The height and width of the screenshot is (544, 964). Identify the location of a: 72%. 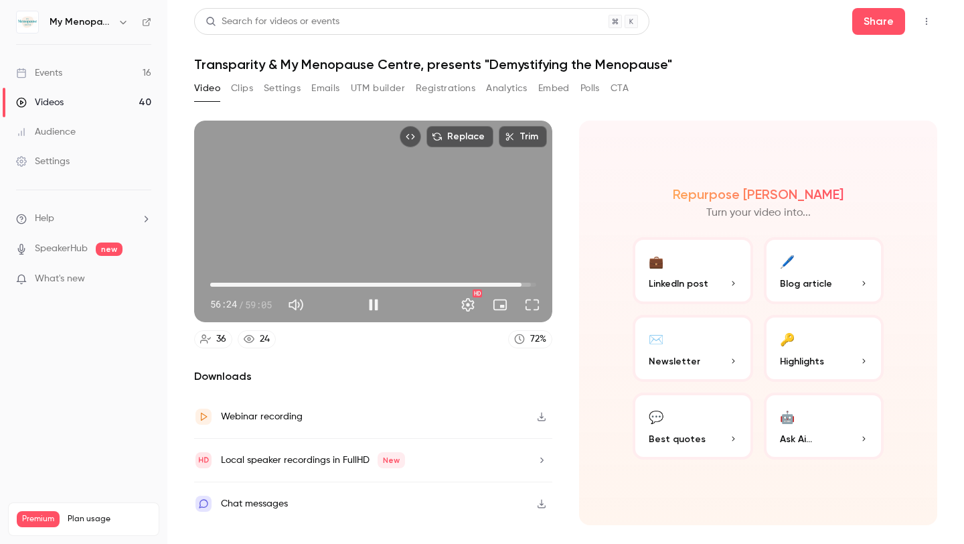
(530, 339).